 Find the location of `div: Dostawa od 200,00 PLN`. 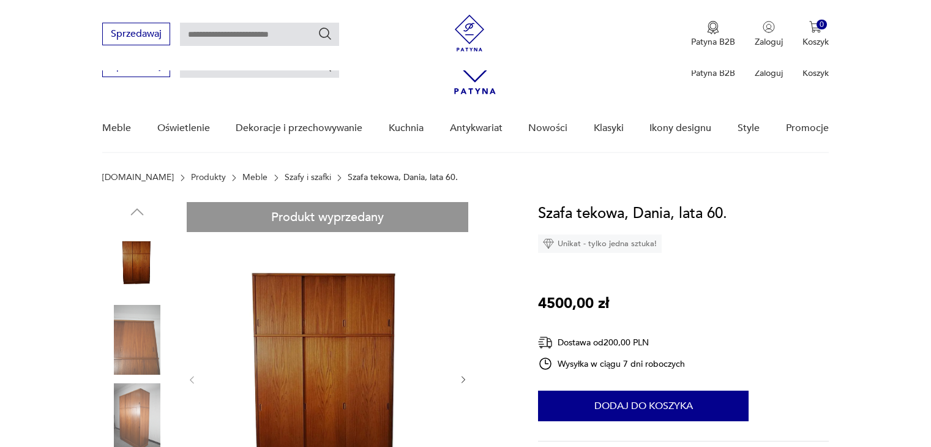

div: Dostawa od 200,00 PLN is located at coordinates (611, 342).